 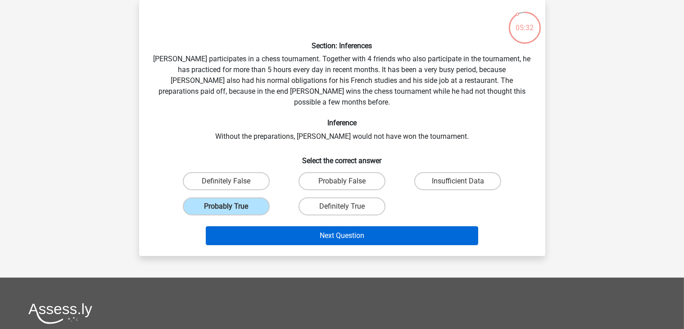 I want to click on label: Probably False, so click(x=342, y=181).